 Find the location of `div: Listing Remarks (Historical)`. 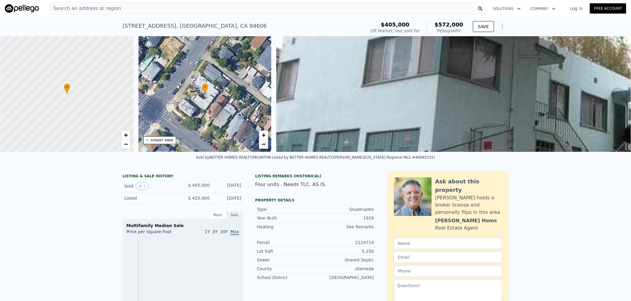

div: Listing Remarks (Historical) is located at coordinates (316, 176).